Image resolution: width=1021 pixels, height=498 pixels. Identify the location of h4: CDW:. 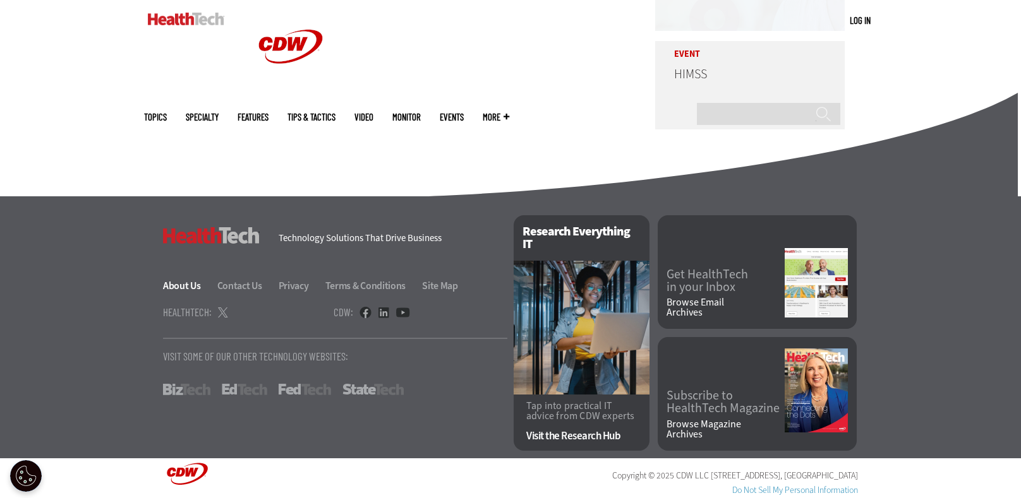
(343, 312).